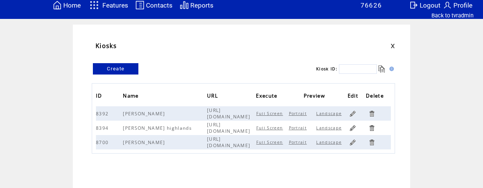 The image size is (483, 188). What do you see at coordinates (327, 69) in the screenshot?
I see `span: Kiosk ID:` at bounding box center [327, 69].